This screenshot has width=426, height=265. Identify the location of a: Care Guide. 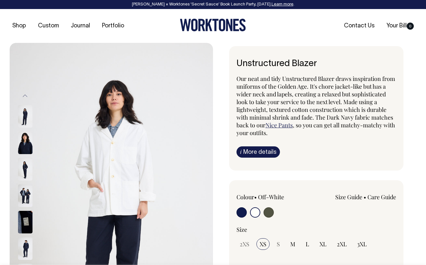
(382, 197).